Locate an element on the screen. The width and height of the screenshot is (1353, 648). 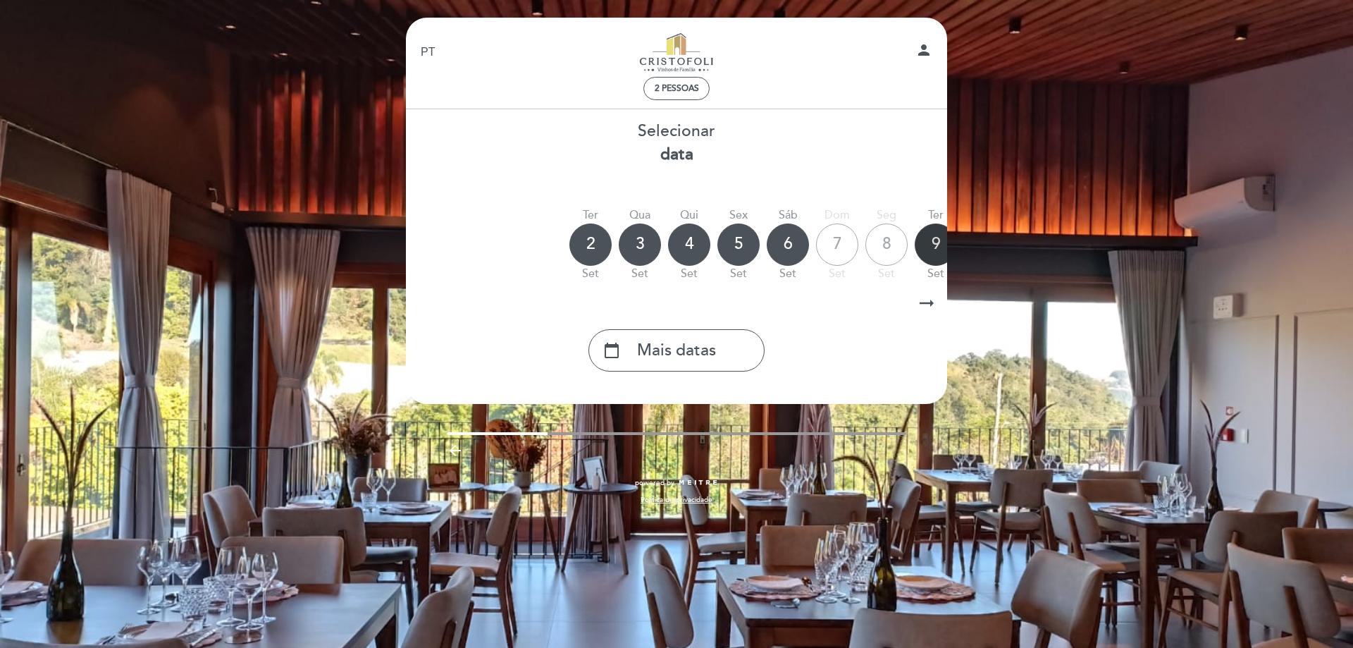
a: Política de privacidade is located at coordinates (677, 500).